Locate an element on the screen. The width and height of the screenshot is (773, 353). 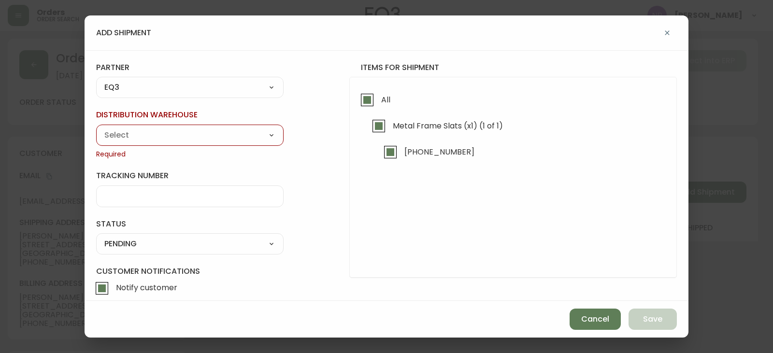
label: status is located at coordinates (190, 224).